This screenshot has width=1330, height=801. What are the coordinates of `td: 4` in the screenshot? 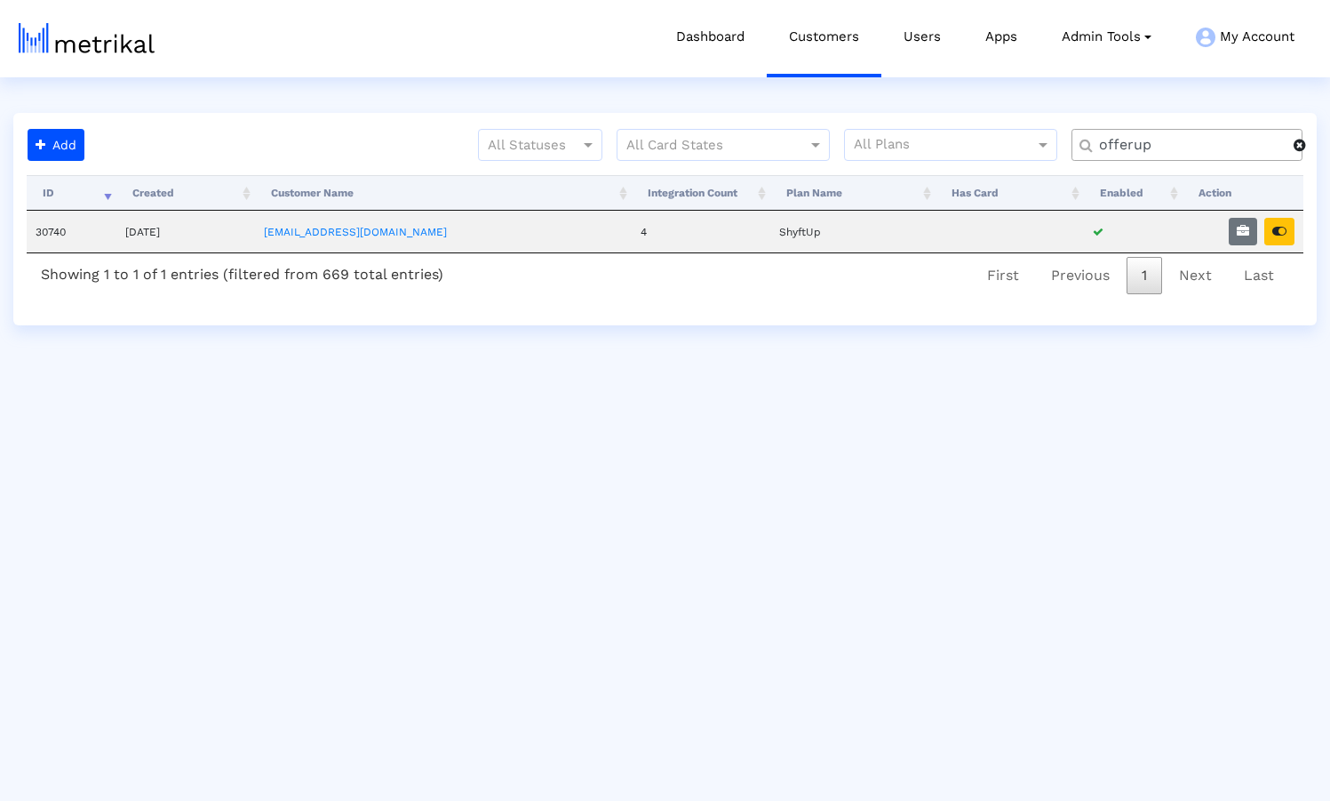 It's located at (701, 231).